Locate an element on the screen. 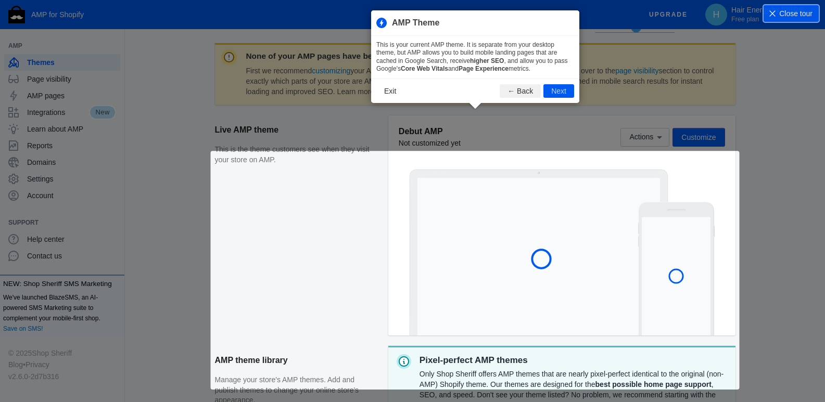  span: Close tour is located at coordinates (796, 14).